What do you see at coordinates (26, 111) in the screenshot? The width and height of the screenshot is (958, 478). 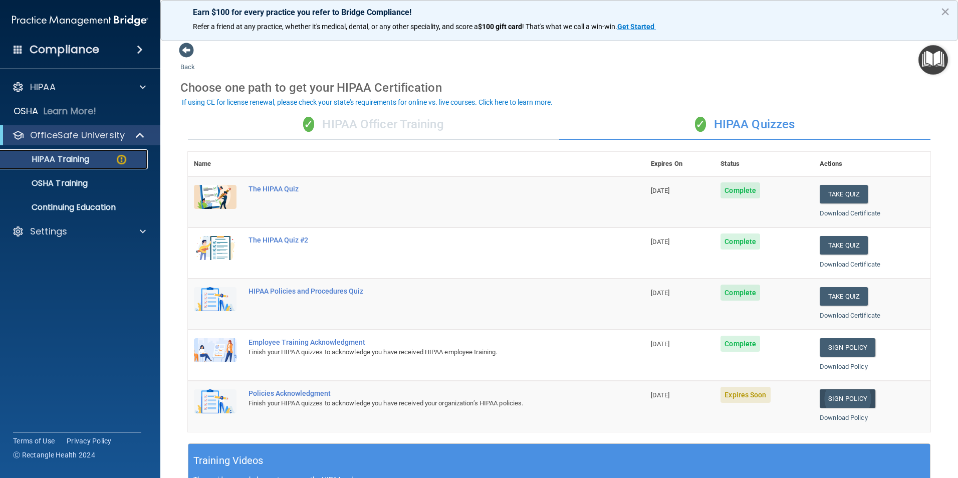 I see `p: OSHA` at bounding box center [26, 111].